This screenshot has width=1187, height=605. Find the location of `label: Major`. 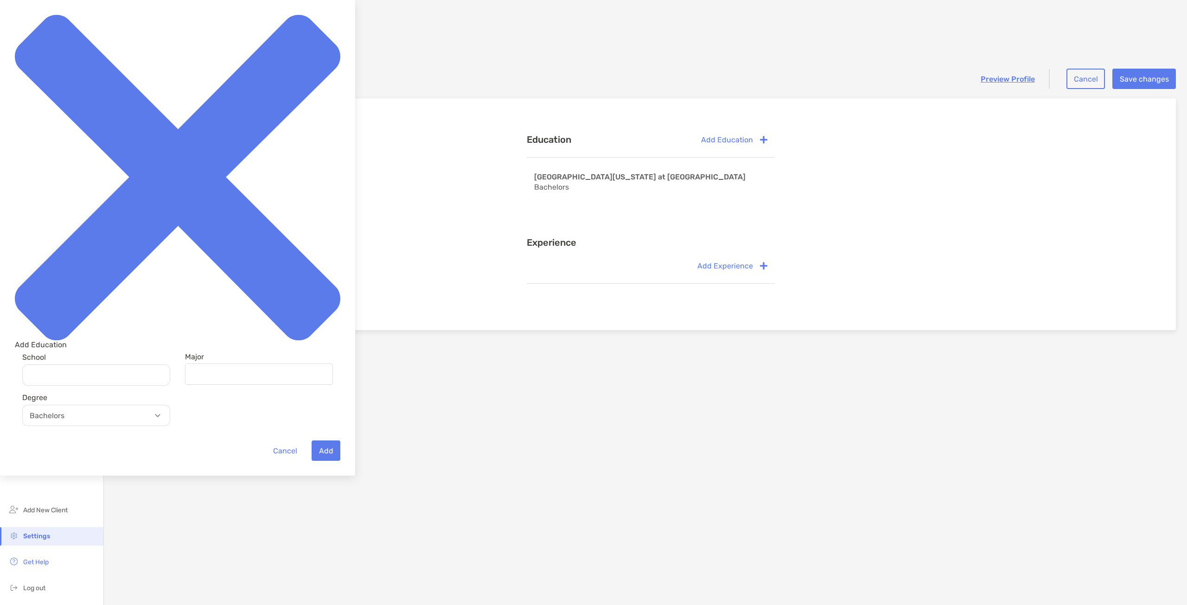

label: Major is located at coordinates (194, 357).